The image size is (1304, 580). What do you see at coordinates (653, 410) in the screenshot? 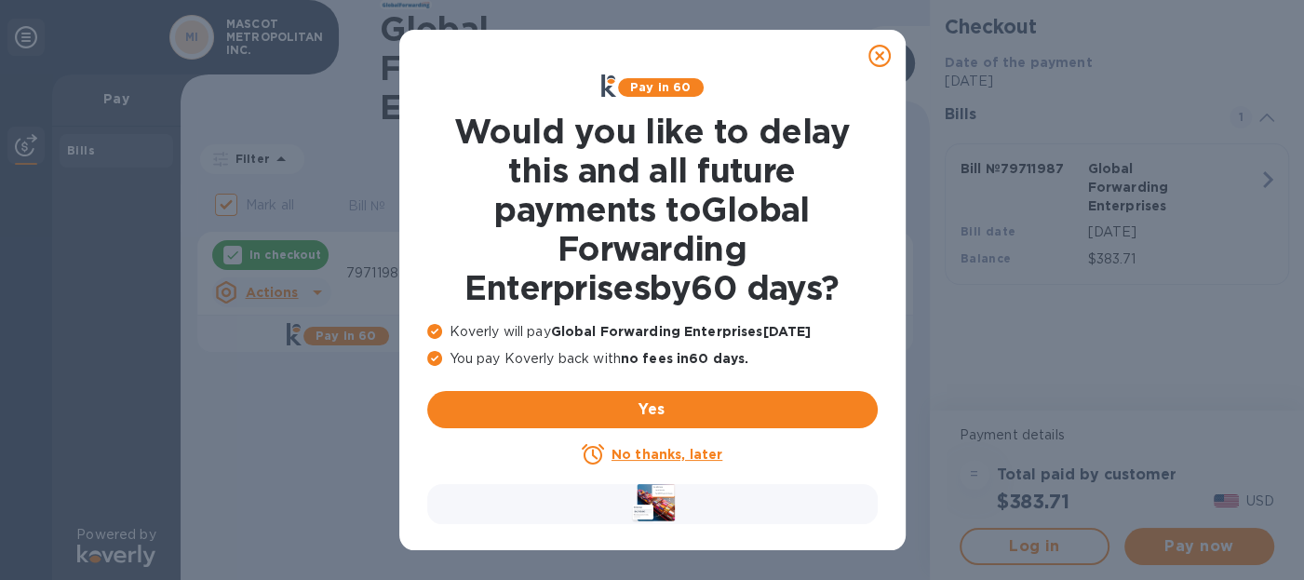
I see `span: Yes` at bounding box center [653, 410].